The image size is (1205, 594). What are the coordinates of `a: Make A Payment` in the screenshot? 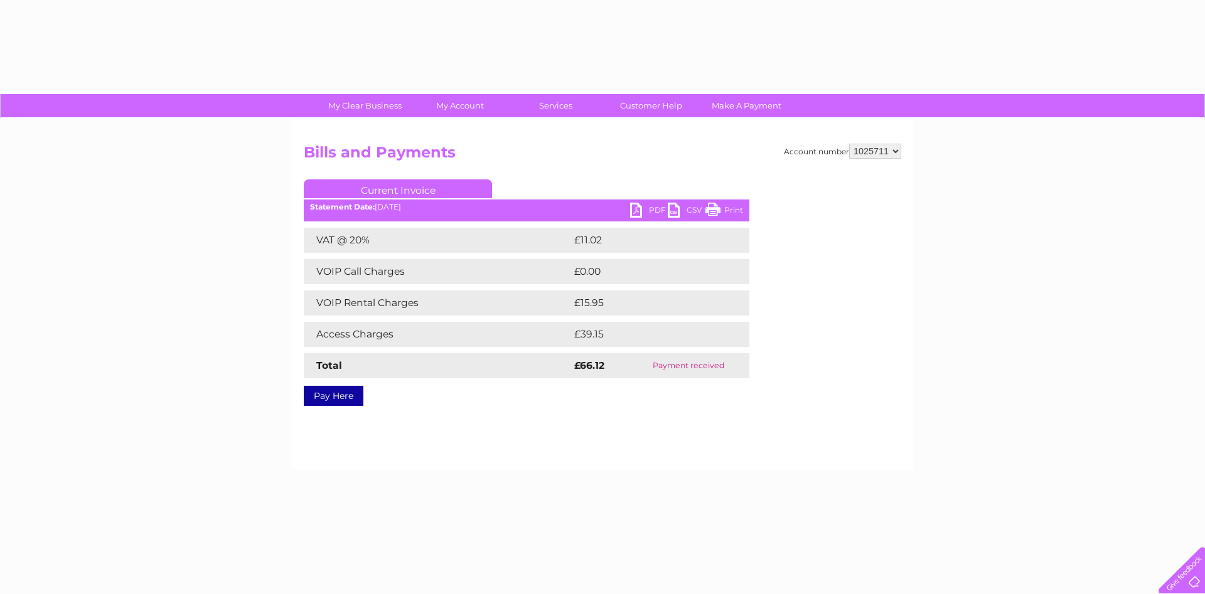 It's located at (746, 105).